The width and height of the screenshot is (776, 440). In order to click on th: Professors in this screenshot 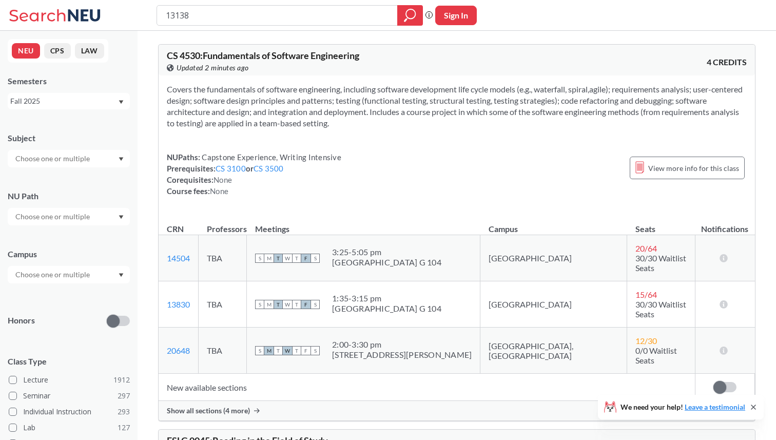, I will do `click(223, 224)`.